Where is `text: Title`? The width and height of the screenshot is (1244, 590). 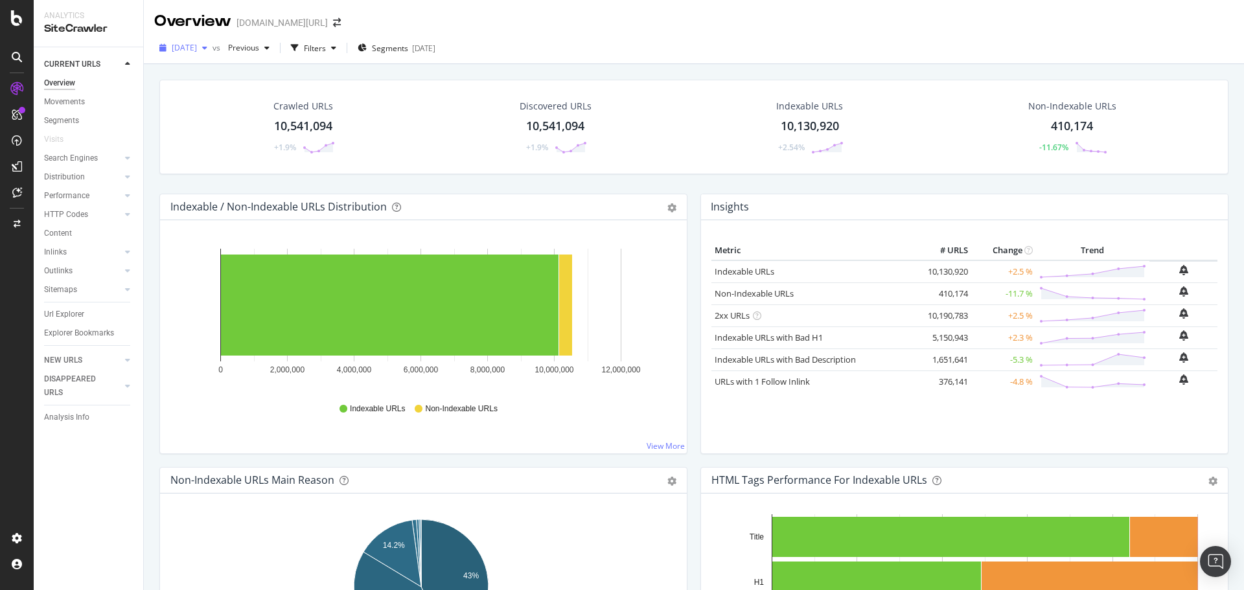 text: Title is located at coordinates (757, 537).